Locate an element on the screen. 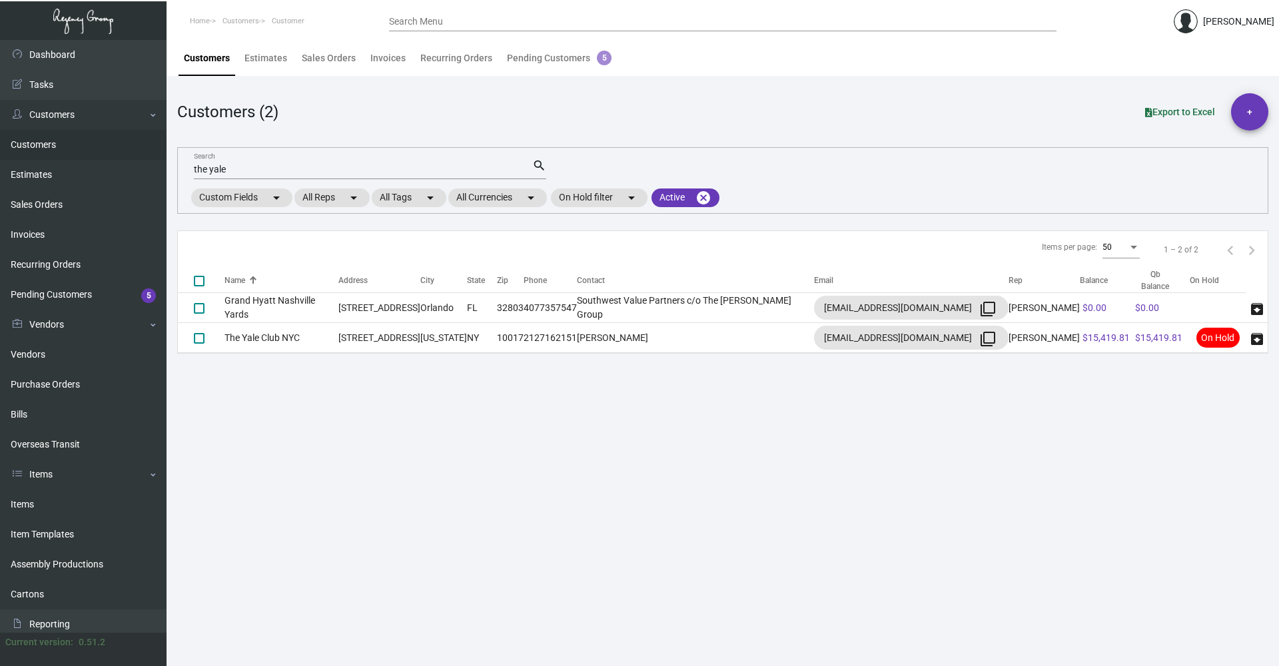  td: 4077357547 is located at coordinates (550, 308).